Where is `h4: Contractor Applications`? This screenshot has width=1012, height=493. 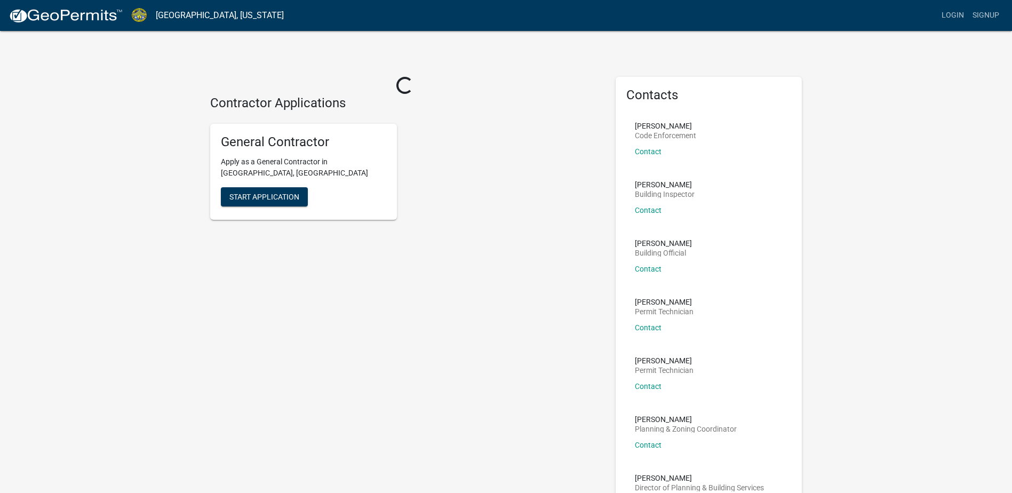
h4: Contractor Applications is located at coordinates (405, 103).